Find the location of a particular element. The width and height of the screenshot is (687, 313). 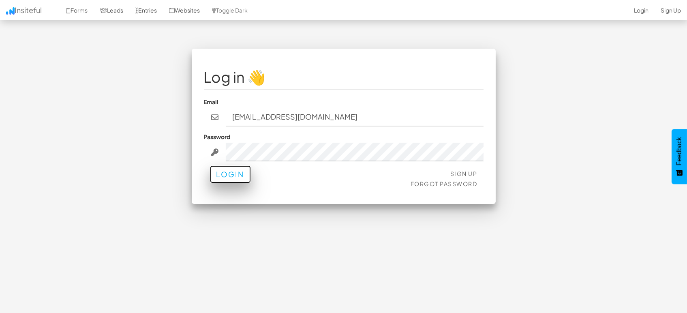

button: Feedback - Show survey is located at coordinates (679, 156).